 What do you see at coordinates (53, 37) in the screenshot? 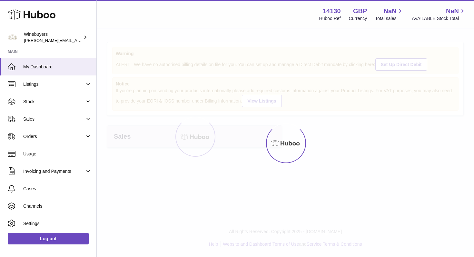
I see `div: Winebuyers` at bounding box center [53, 37].